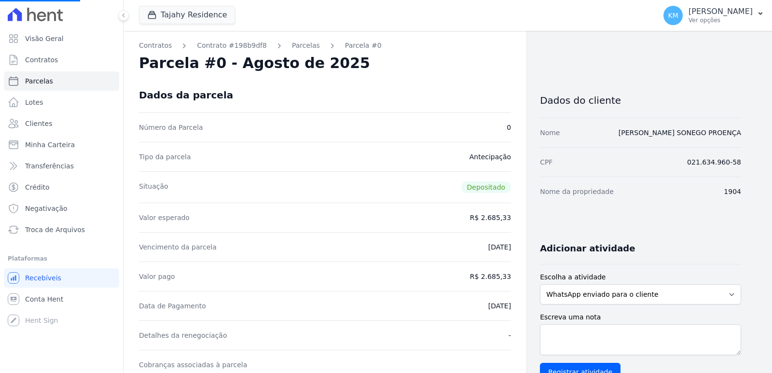 This screenshot has height=373, width=772. What do you see at coordinates (508, 127) in the screenshot?
I see `dd: 0` at bounding box center [508, 127].